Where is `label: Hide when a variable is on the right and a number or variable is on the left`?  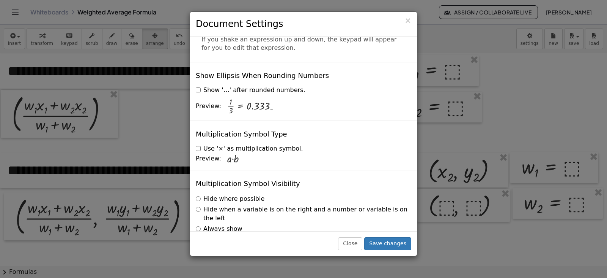
label: Hide when a variable is on the right and a number or variable is on the left is located at coordinates (304, 214).